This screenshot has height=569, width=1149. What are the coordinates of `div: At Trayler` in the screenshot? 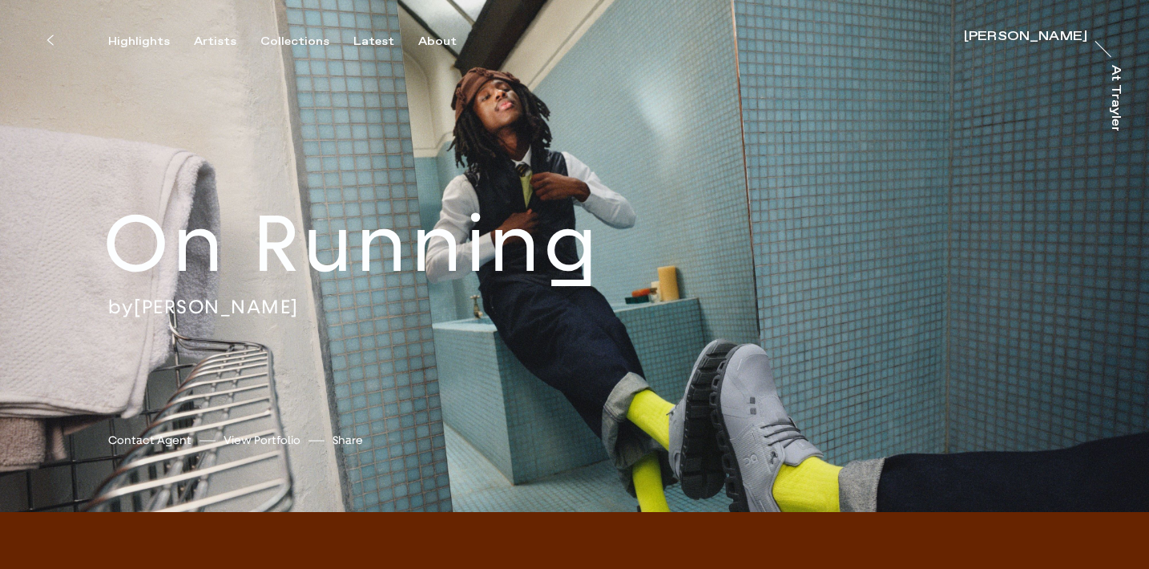 It's located at (1115, 99).